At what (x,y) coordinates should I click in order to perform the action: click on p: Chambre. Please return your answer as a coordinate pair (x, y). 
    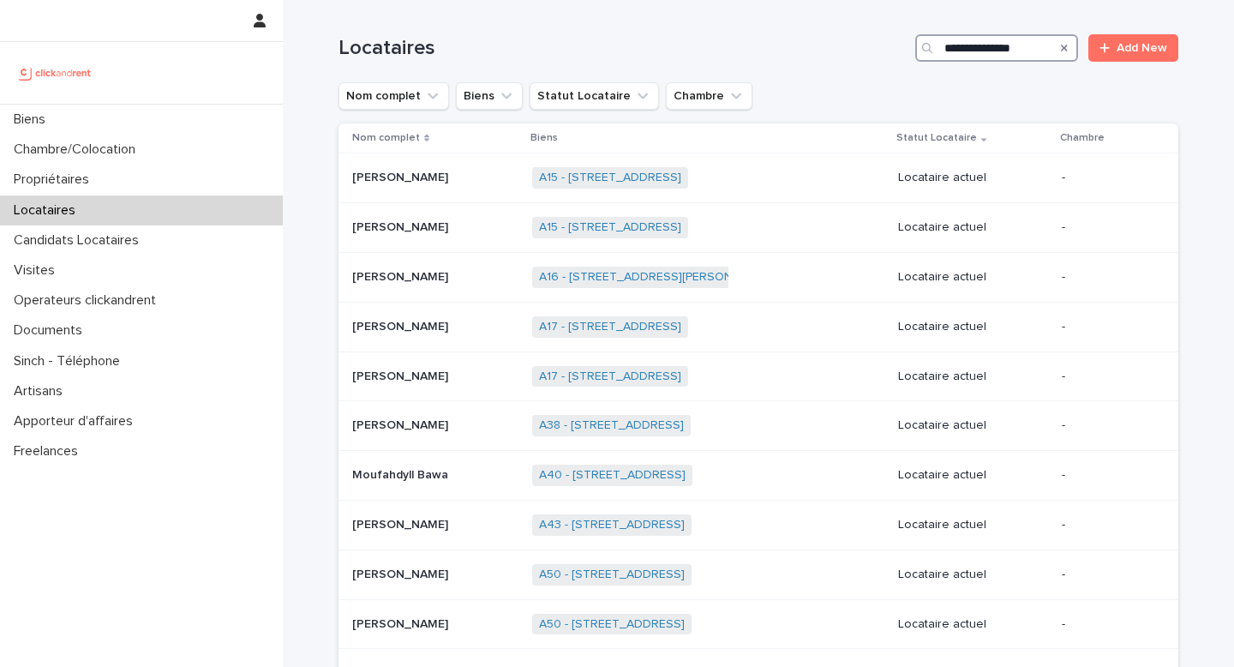
    Looking at the image, I should click on (1083, 138).